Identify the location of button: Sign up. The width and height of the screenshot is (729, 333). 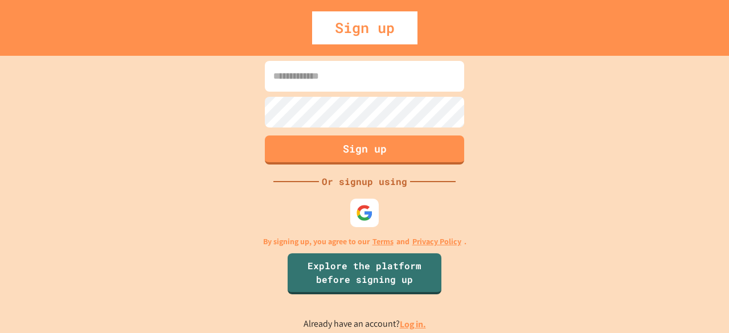
(364, 150).